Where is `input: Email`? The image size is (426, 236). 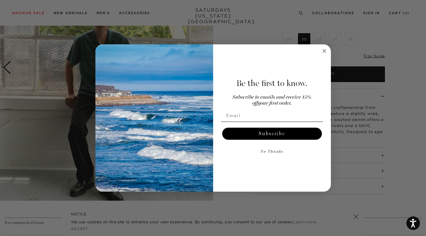
input: Email is located at coordinates (272, 116).